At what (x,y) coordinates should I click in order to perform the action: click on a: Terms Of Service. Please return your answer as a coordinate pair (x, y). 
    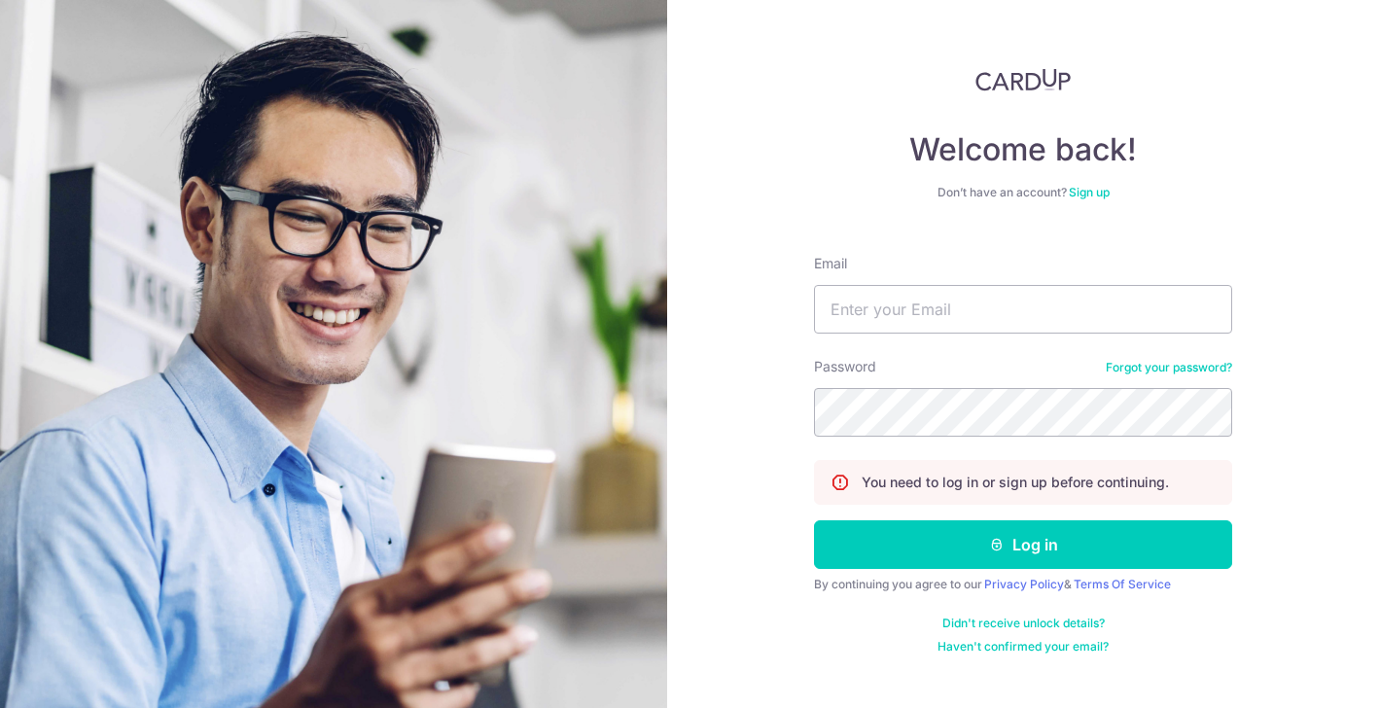
    Looking at the image, I should click on (1122, 583).